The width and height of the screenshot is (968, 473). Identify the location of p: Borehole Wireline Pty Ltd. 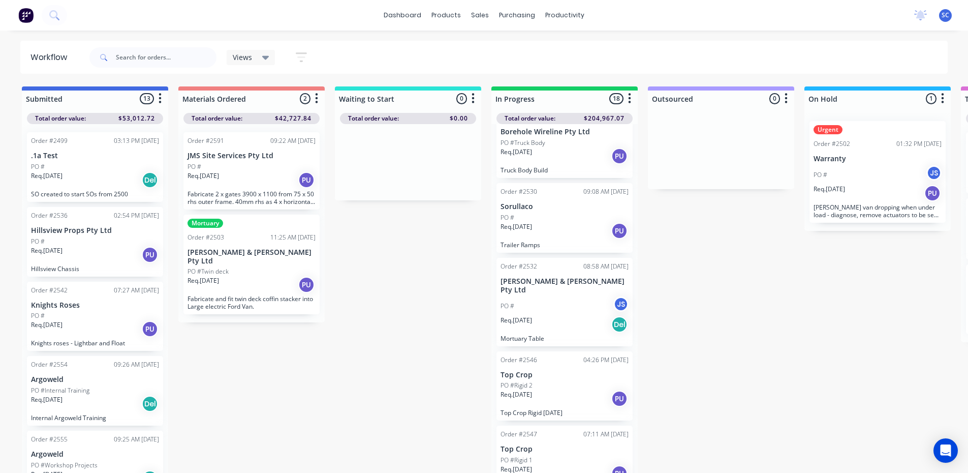
(565, 132).